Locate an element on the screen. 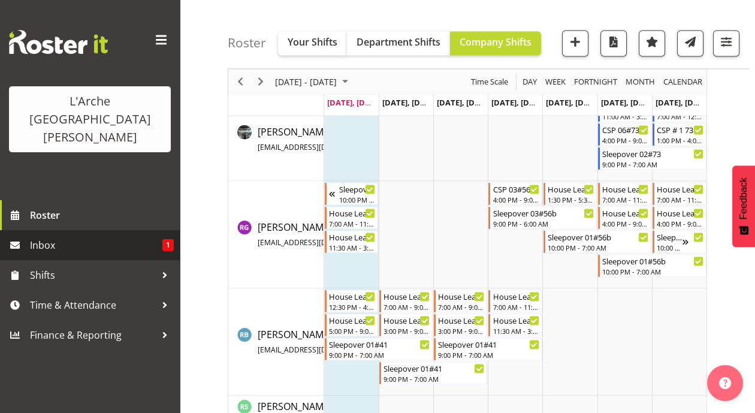  img: help-xxl-2.png is located at coordinates (725, 383).